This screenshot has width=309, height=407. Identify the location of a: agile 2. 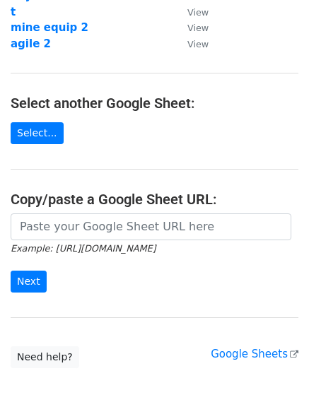
(30, 44).